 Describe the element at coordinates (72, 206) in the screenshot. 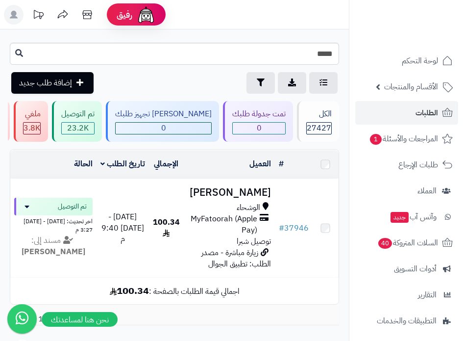

I see `span: تم التوصيل` at that location.